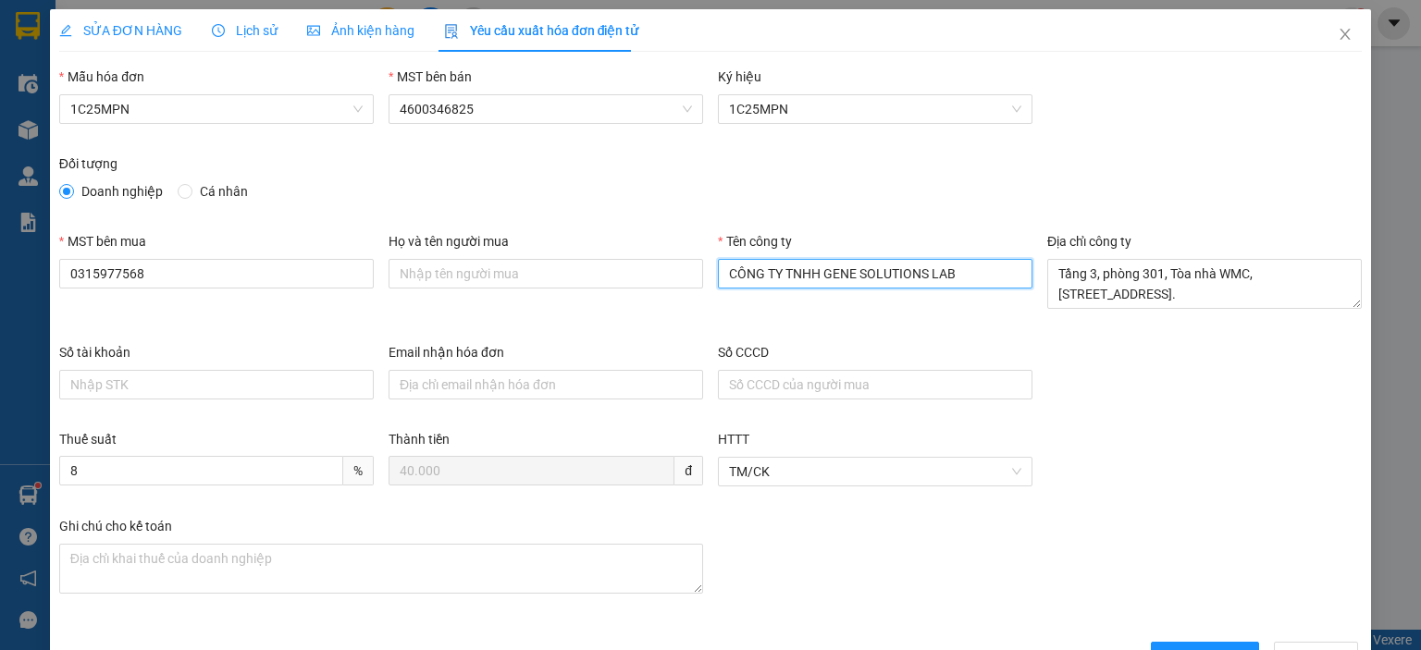  I want to click on label: Đối tượng, so click(88, 164).